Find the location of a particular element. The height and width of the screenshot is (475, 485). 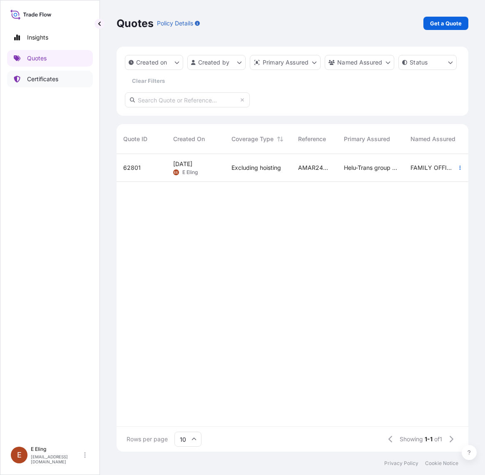

button: Clear Filters is located at coordinates (148, 81).